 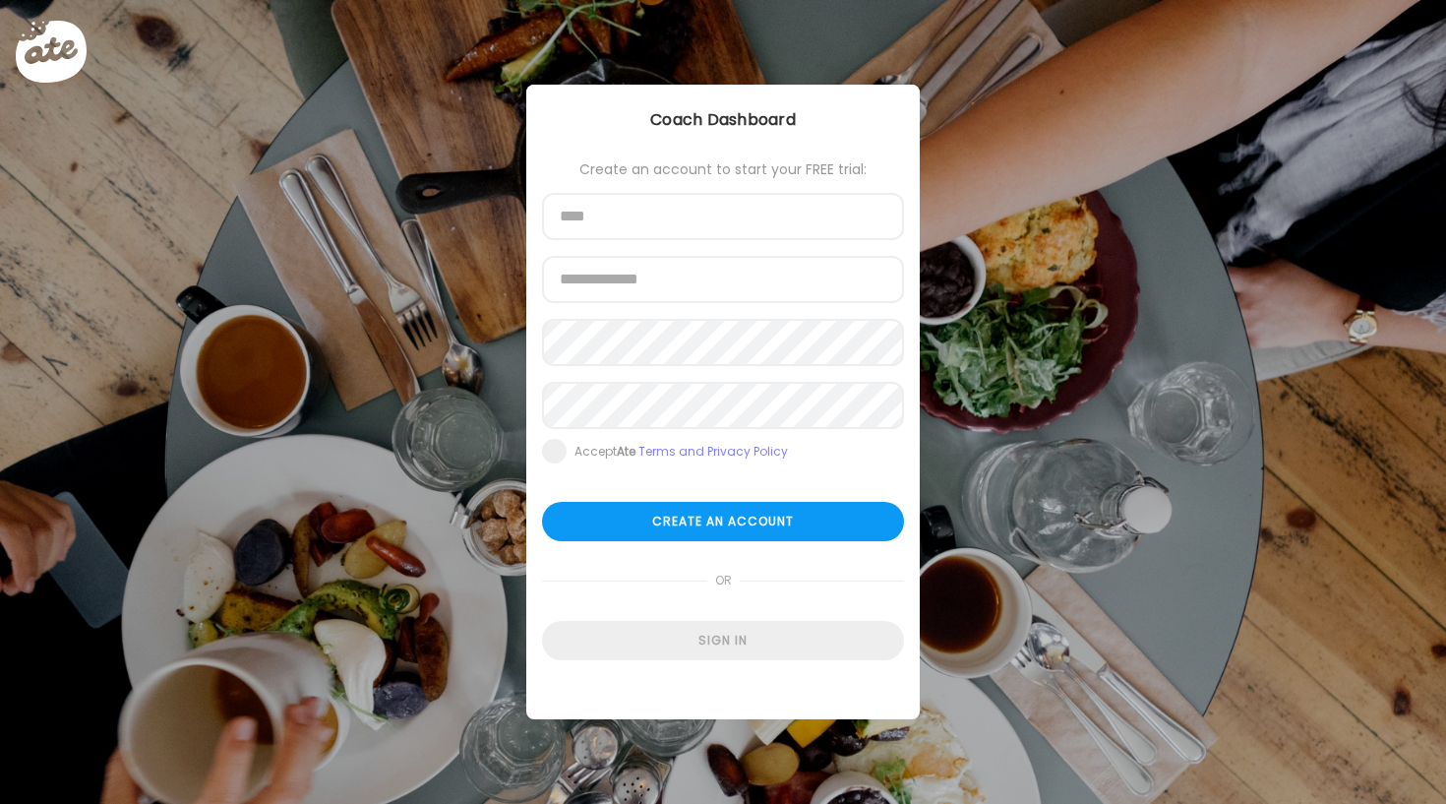 What do you see at coordinates (723, 580) in the screenshot?
I see `span: or` at bounding box center [723, 580].